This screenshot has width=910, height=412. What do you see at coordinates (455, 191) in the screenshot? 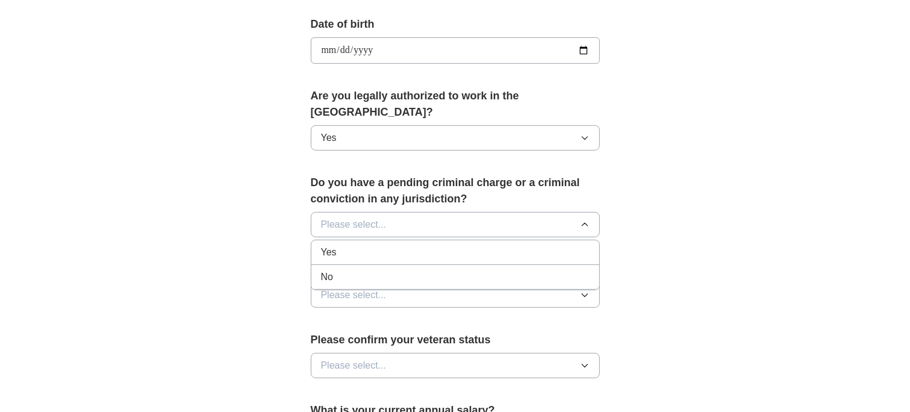
I see `label: Do you have a pending criminal charge or a criminal conviction in any jurisdiction?` at bounding box center [455, 191].